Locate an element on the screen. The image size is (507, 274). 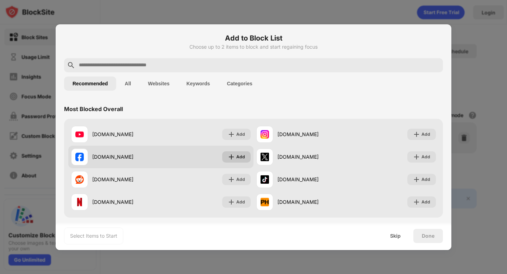
img: search.svg is located at coordinates (71, 65).